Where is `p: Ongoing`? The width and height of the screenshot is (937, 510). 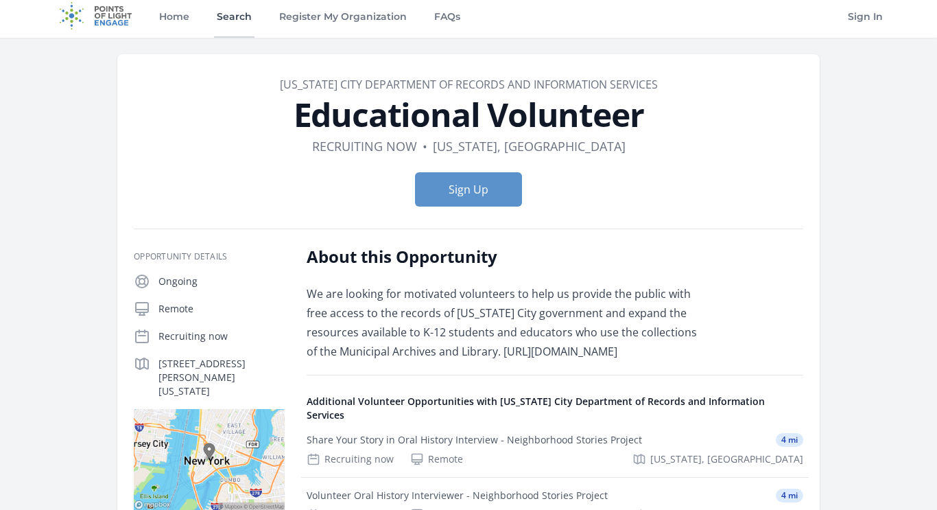 p: Ongoing is located at coordinates (222, 281).